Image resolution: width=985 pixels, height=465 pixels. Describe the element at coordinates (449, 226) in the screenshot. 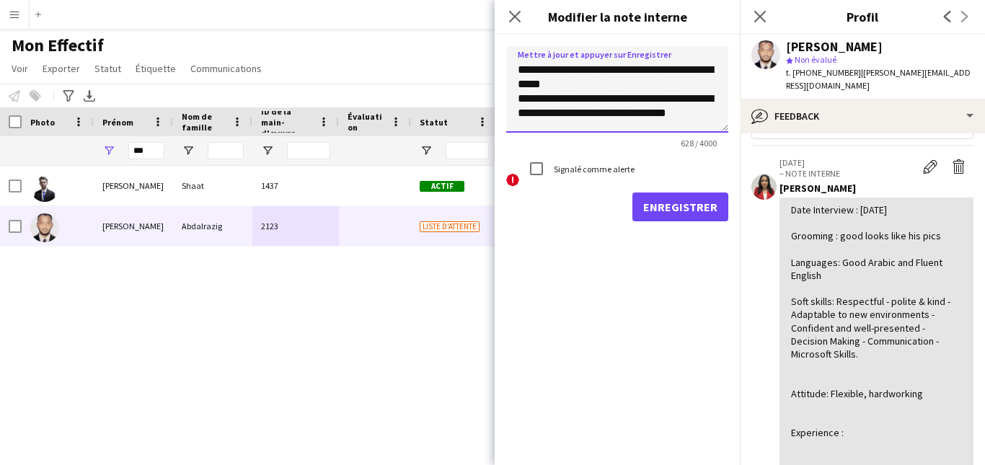

I see `span: Liste d'attente` at that location.